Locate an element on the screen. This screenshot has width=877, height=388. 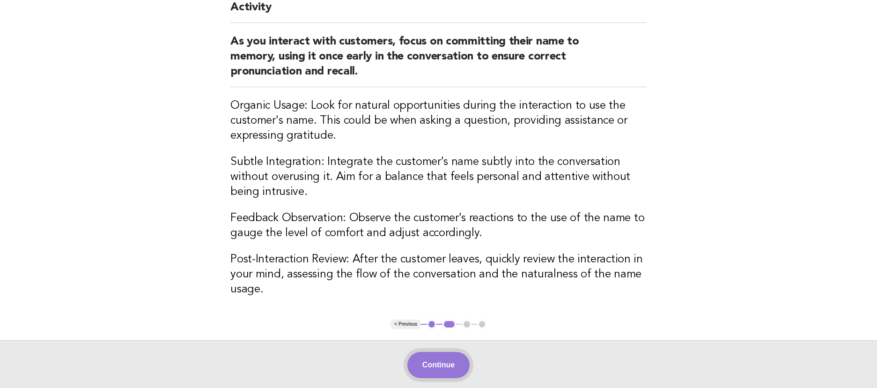
h3: Subtle Integration: Integrate the customer's name subtly into the conversation without overusing ... is located at coordinates (438, 177).